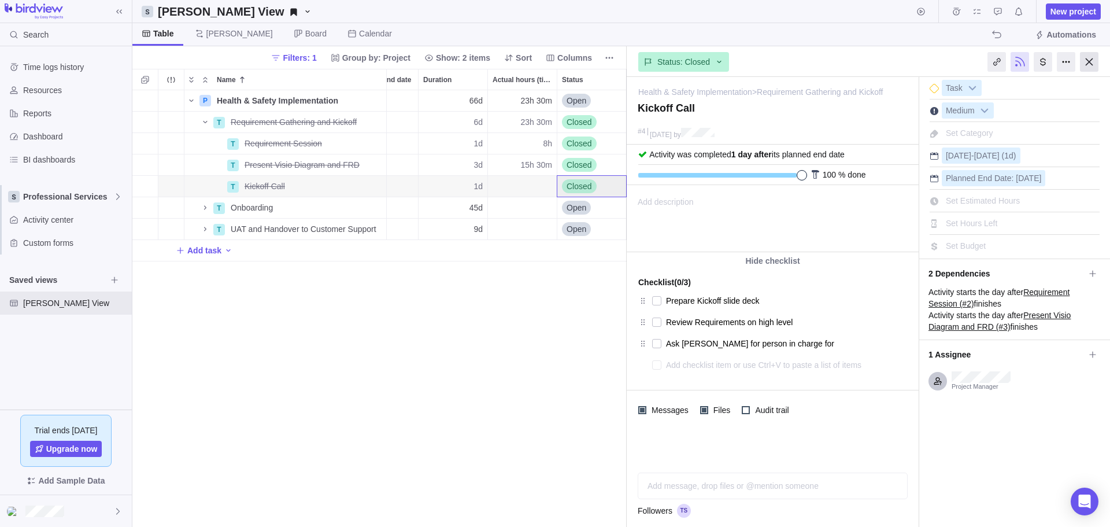  I want to click on span: Expand, so click(191, 80).